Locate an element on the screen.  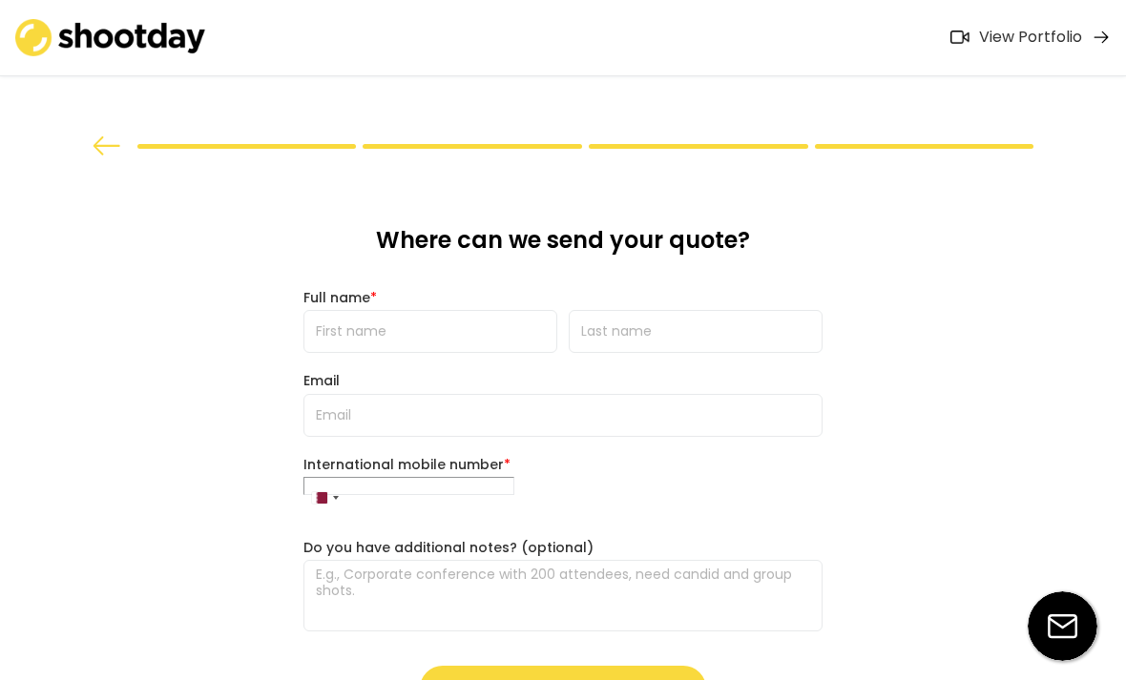
div: View Portfolio is located at coordinates (1030, 37).